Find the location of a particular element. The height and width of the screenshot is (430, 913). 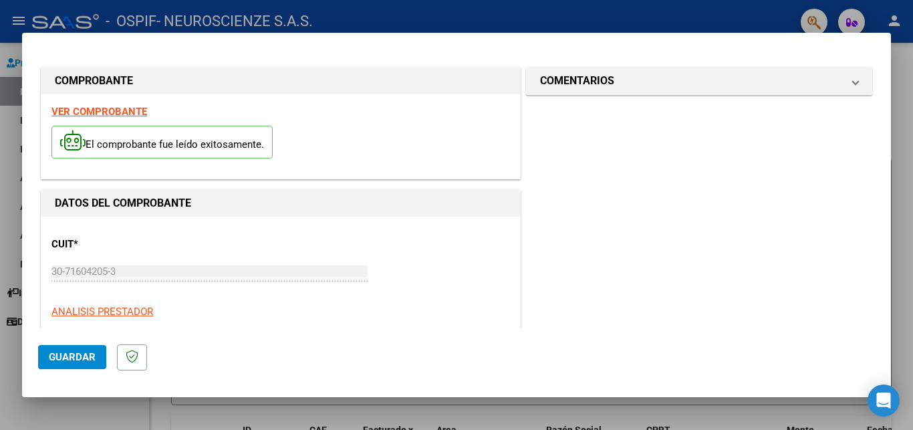

span: Guardar is located at coordinates (72, 357).